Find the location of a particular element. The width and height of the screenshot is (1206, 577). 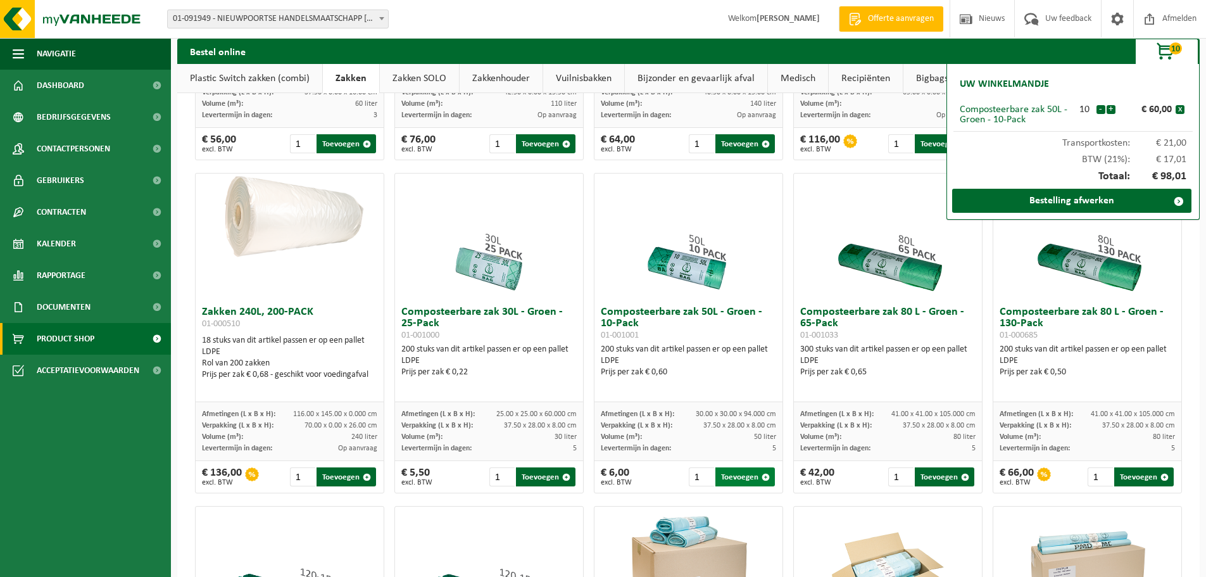

span: Dashboard is located at coordinates (60, 85).